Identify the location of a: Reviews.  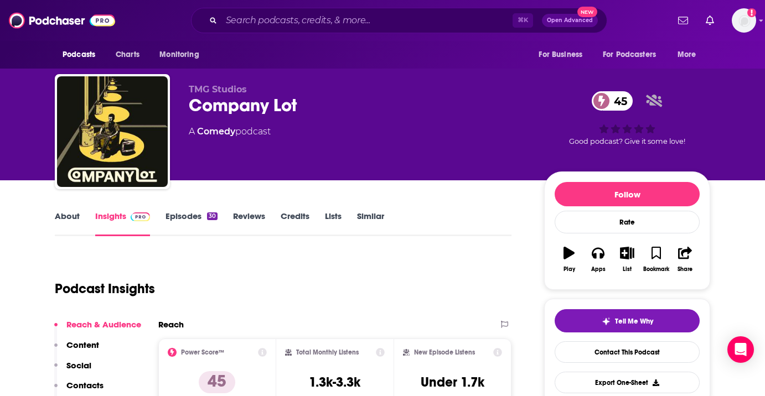
(249, 224).